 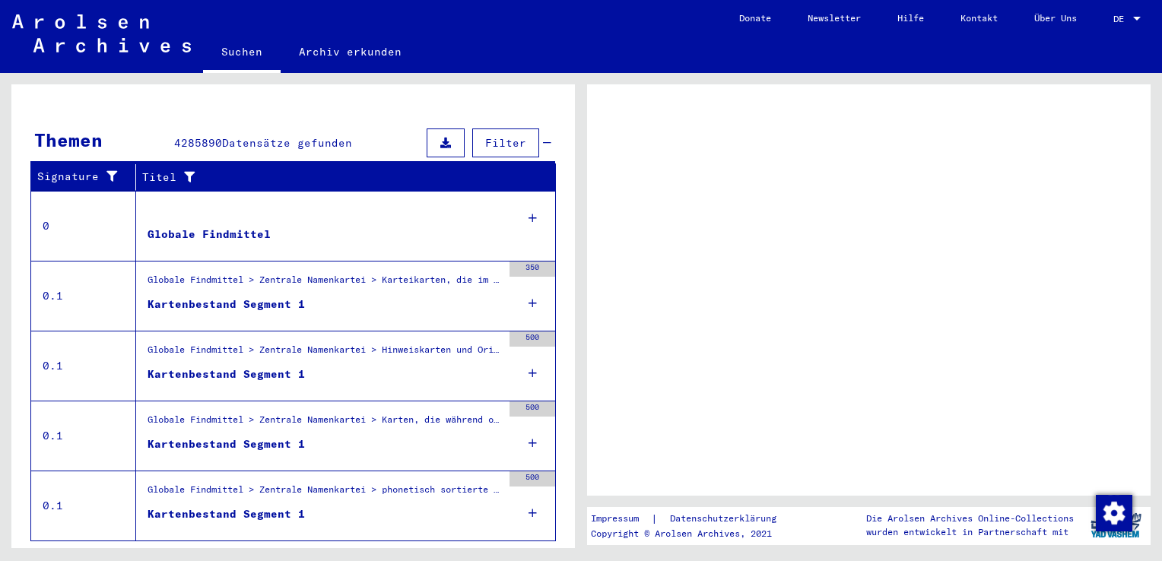 What do you see at coordinates (287, 143) in the screenshot?
I see `span: Datensätze gefunden` at bounding box center [287, 143].